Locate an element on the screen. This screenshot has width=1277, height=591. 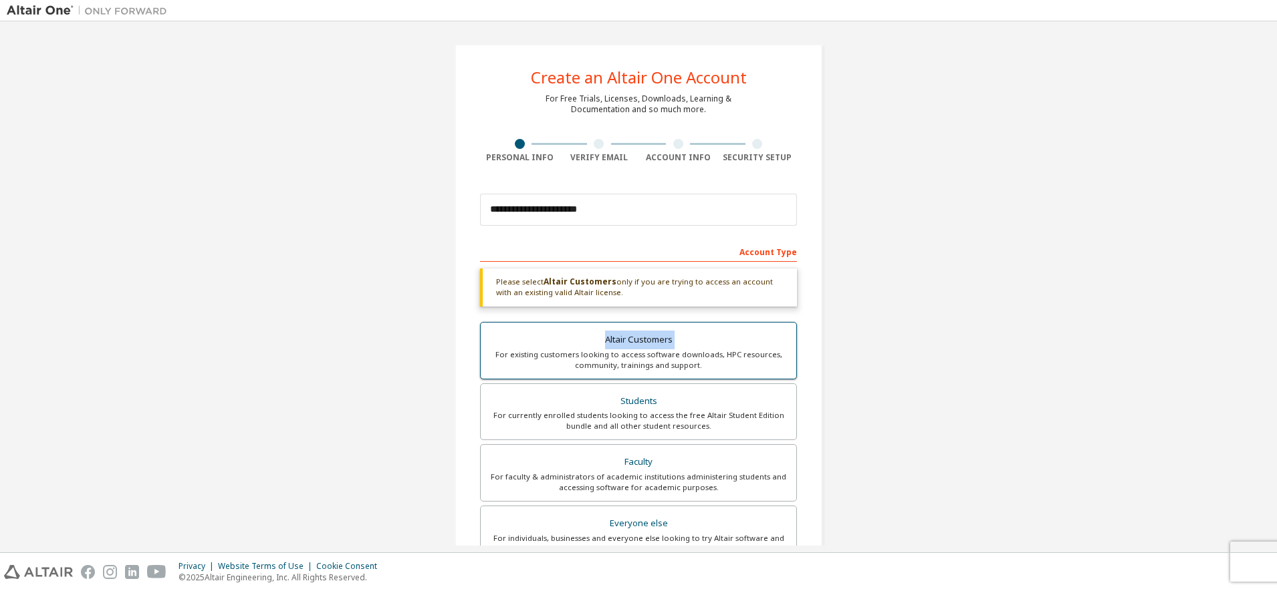
div: Everyone else is located at coordinates (638, 524).